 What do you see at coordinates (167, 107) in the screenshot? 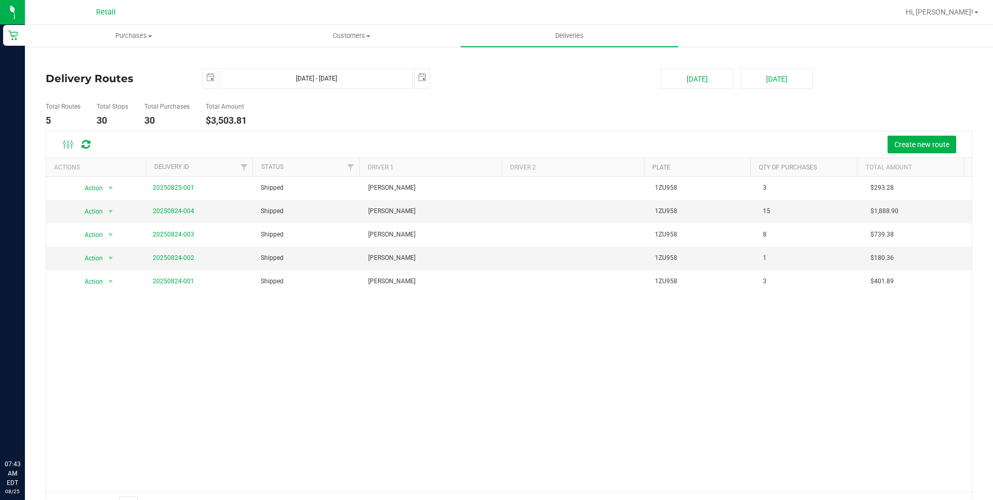
I see `h5: Total Purchases` at bounding box center [167, 107].